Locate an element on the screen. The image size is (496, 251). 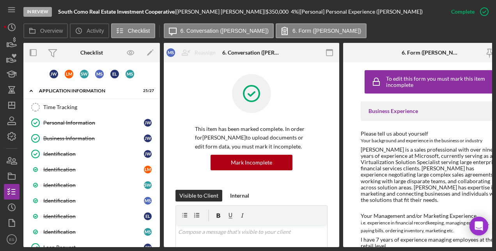
div: 25 / 27 is located at coordinates (147, 91).